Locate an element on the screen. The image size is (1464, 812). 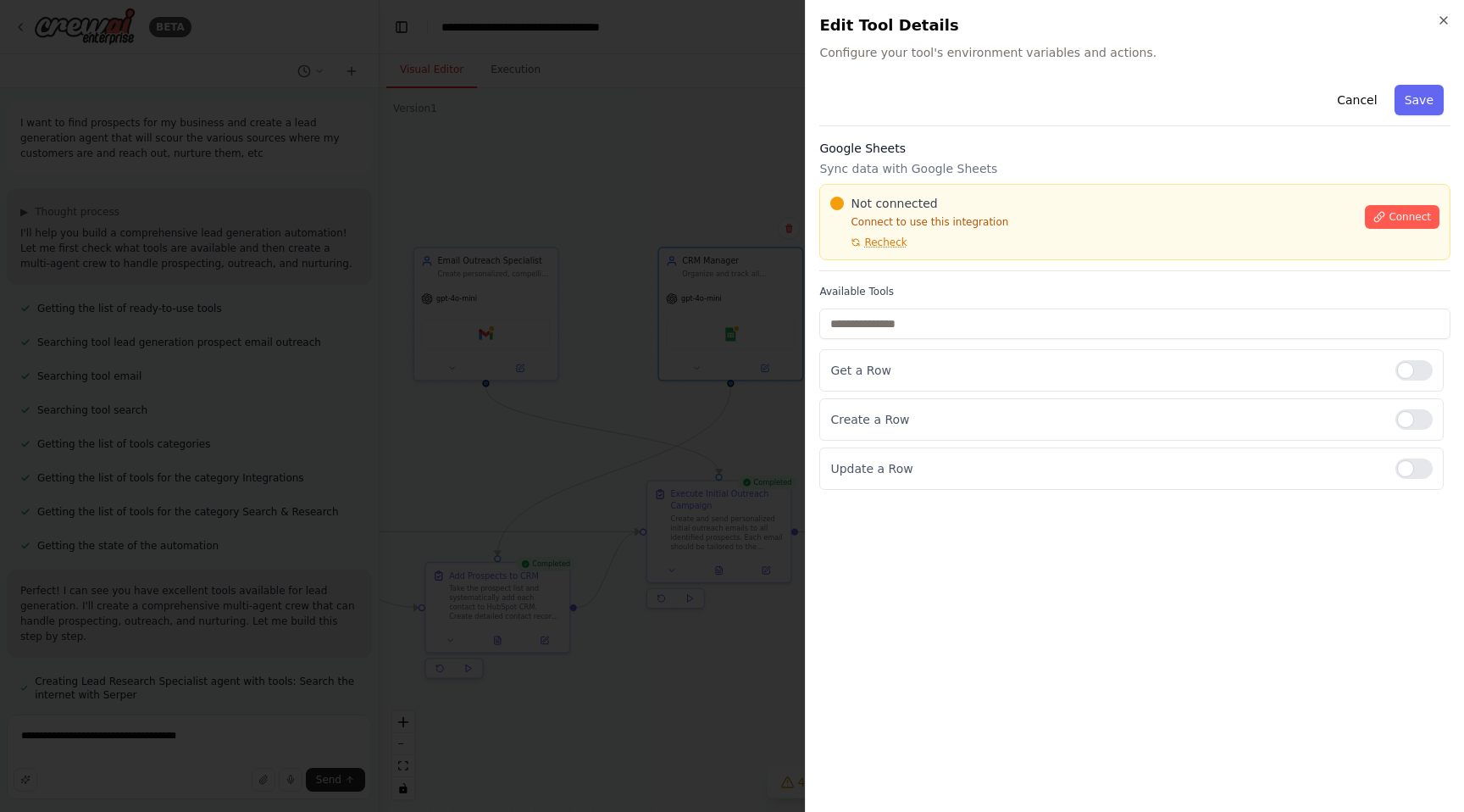
button: Recheck is located at coordinates (868, 242).